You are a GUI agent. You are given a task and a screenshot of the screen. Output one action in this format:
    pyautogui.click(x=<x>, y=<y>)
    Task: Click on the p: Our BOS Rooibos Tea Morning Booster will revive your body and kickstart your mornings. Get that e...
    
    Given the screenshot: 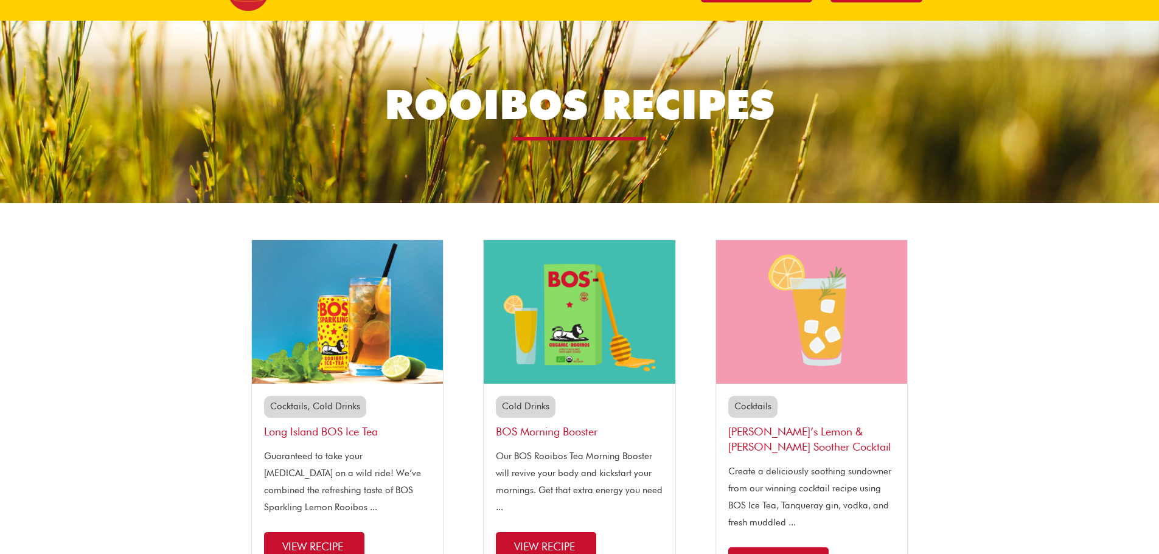 What is the action you would take?
    pyautogui.click(x=579, y=482)
    